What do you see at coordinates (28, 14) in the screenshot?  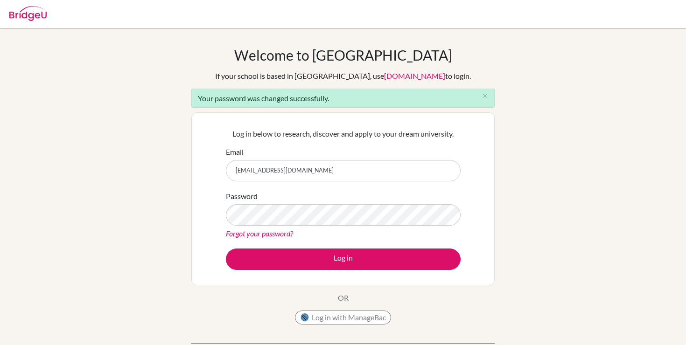 I see `img: Bridge-U` at bounding box center [28, 14].